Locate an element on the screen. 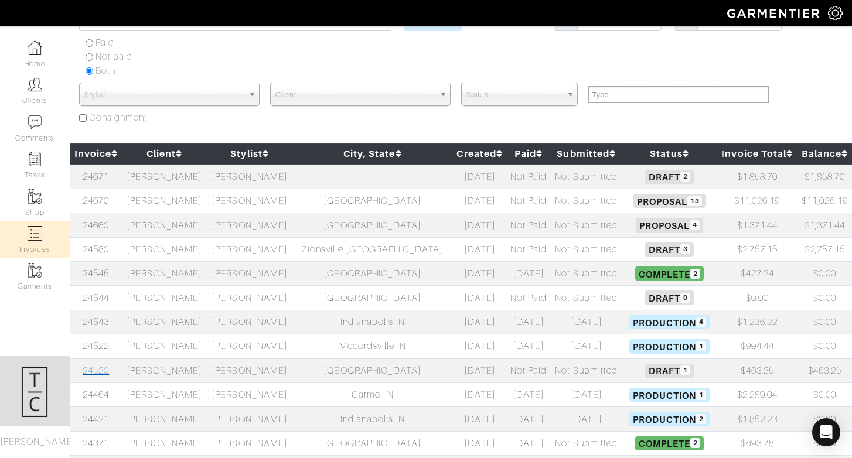  a: Balance is located at coordinates (825, 154).